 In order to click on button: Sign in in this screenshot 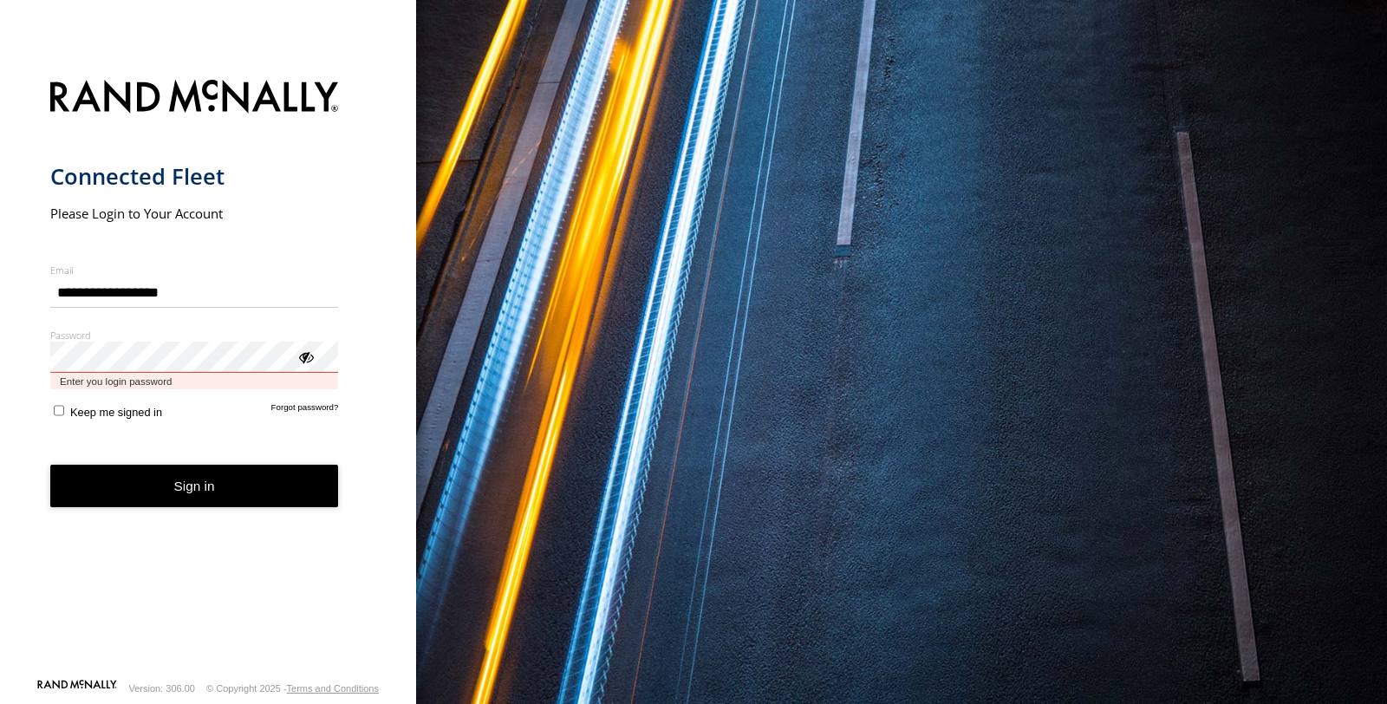, I will do `click(194, 486)`.